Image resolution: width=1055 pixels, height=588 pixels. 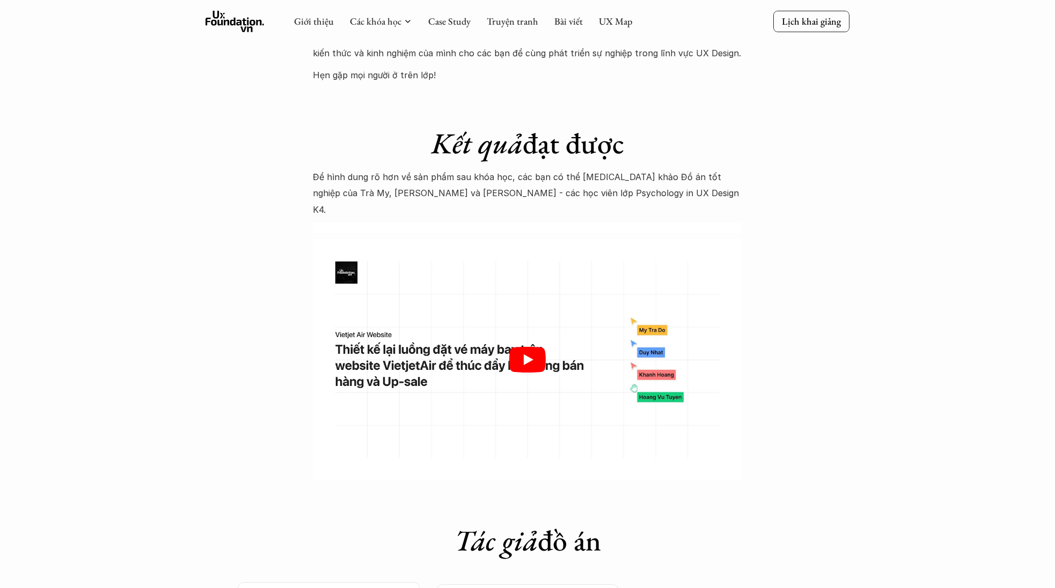 I want to click on p: Hẹn gặp mọi người ở trên lớp!, so click(x=527, y=75).